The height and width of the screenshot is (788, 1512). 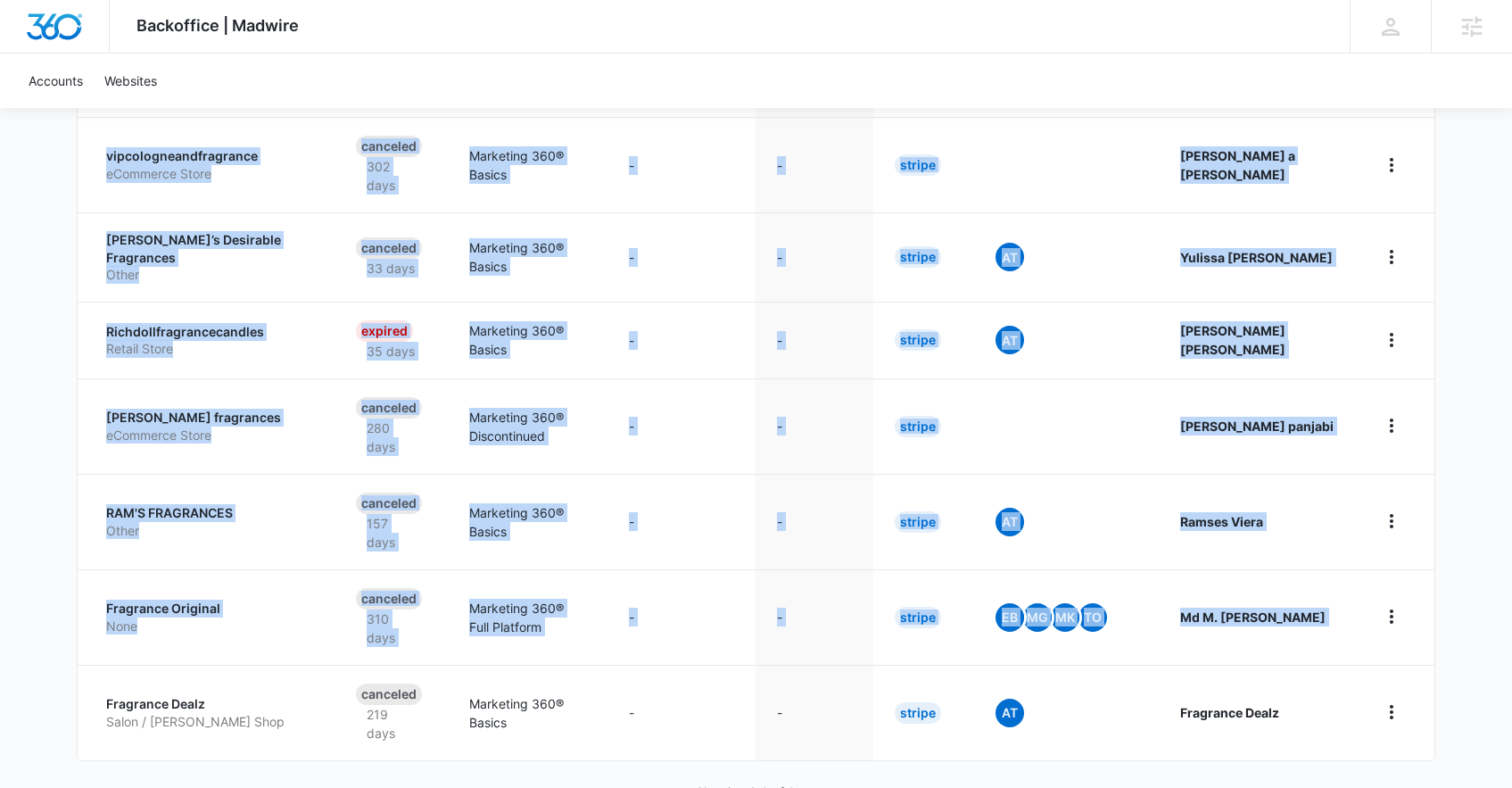 What do you see at coordinates (390, 437) in the screenshot?
I see `p: 280 days` at bounding box center [390, 437].